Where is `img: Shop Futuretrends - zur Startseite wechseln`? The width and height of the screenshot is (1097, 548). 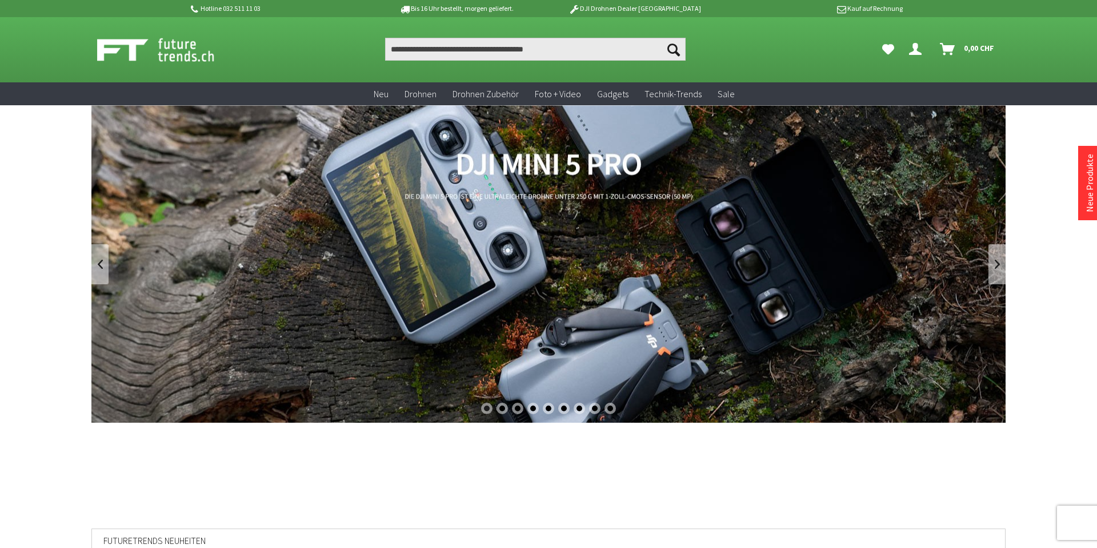 img: Shop Futuretrends - zur Startseite wechseln is located at coordinates (168, 50).